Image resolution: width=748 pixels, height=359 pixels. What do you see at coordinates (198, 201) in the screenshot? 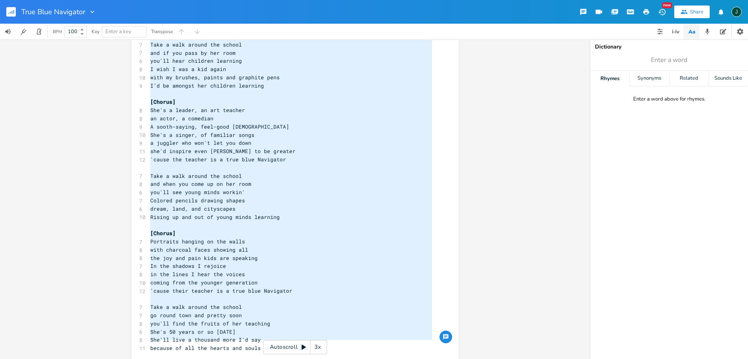
I see `span: Colored pencils drawing shapes` at bounding box center [198, 201].